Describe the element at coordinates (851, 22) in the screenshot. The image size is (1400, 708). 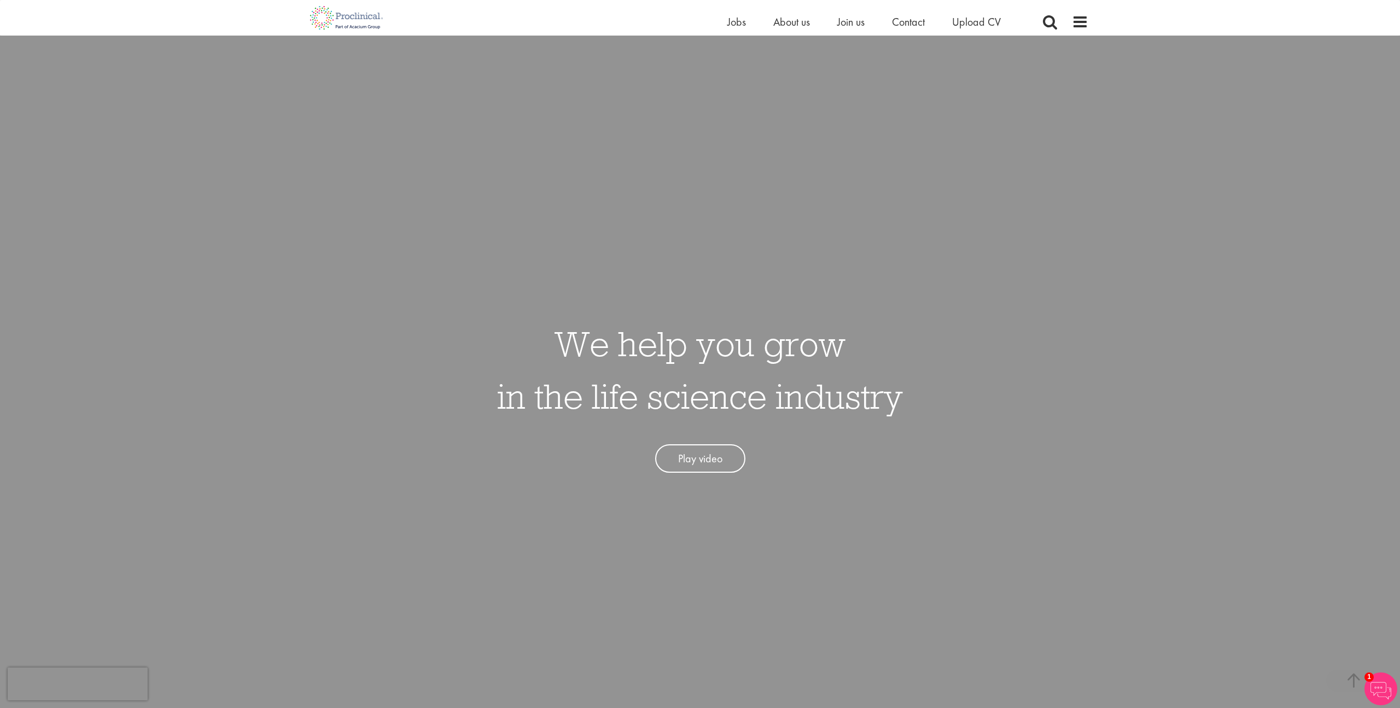
I see `span: Join us` at that location.